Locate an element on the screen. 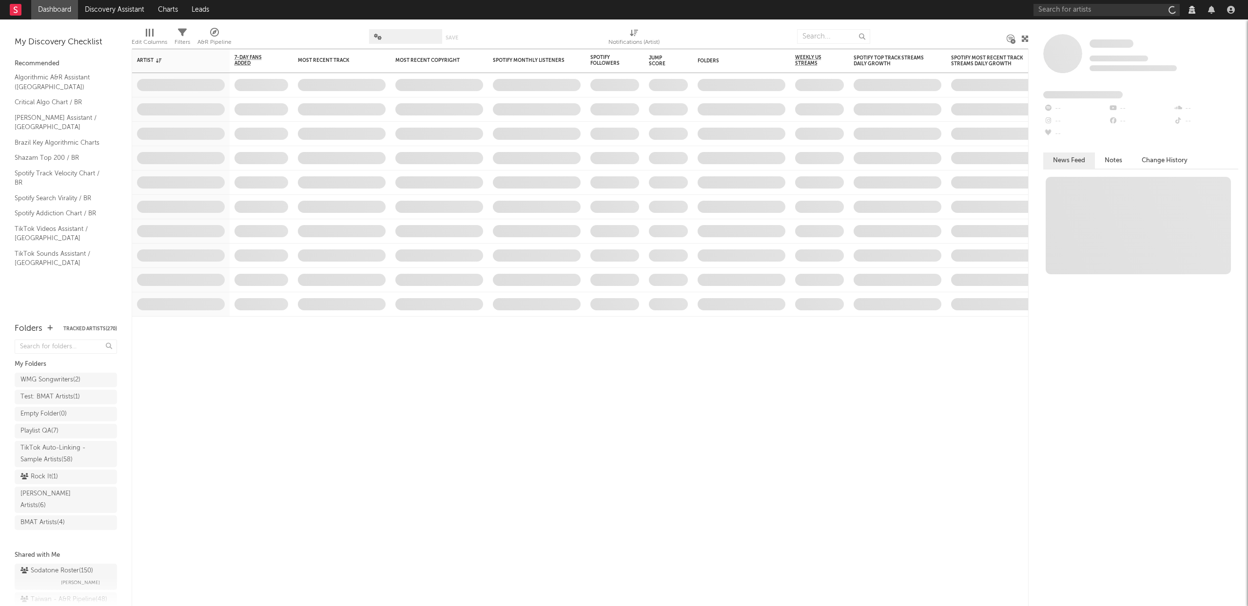 Image resolution: width=1248 pixels, height=606 pixels. button: News Feed is located at coordinates (1069, 160).